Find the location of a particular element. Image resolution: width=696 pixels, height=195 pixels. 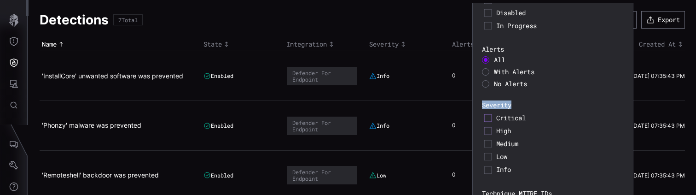

span: Critical is located at coordinates (559, 118).